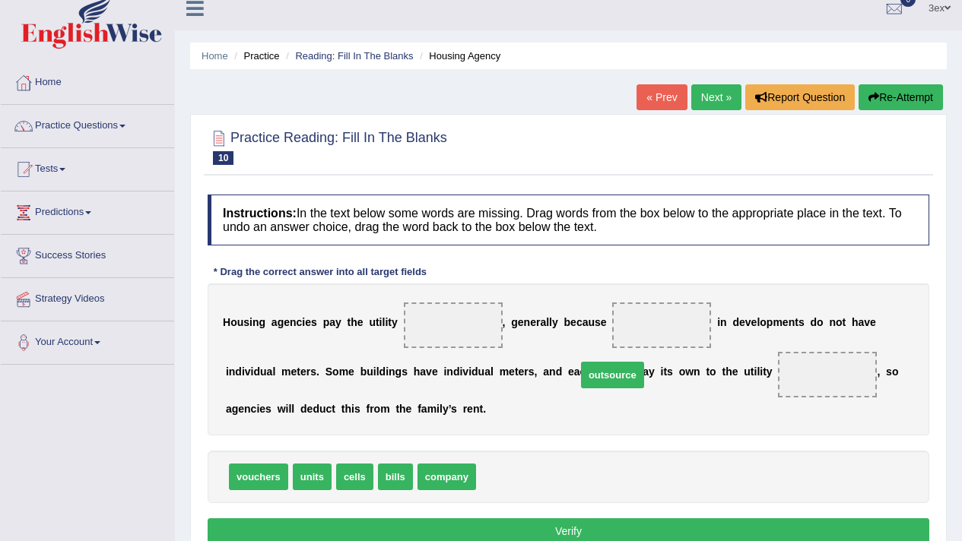  Describe the element at coordinates (327, 146) in the screenshot. I see `h2: Practice Reading: Fill In The Blanks` at that location.